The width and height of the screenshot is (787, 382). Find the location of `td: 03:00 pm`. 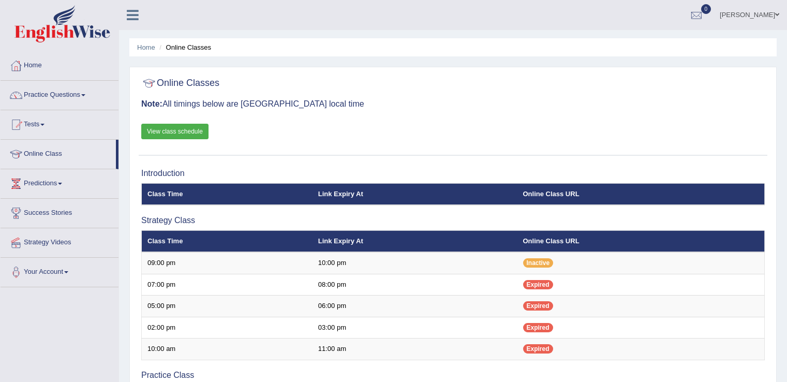

td: 03:00 pm is located at coordinates (415, 328).